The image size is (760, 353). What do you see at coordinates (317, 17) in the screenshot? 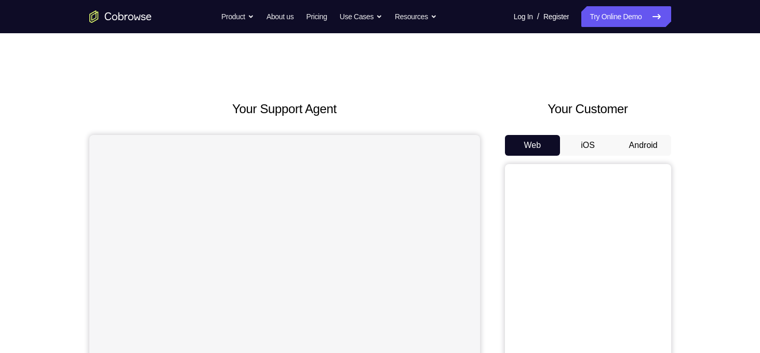
I see `a: Pricing` at bounding box center [317, 17].